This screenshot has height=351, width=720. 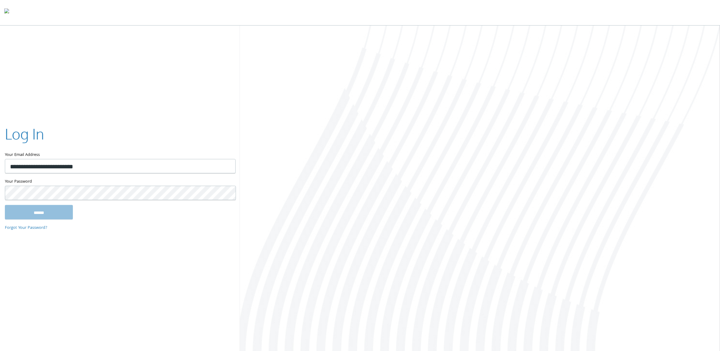 I want to click on img: todyl-logo-dark.svg, so click(x=7, y=12).